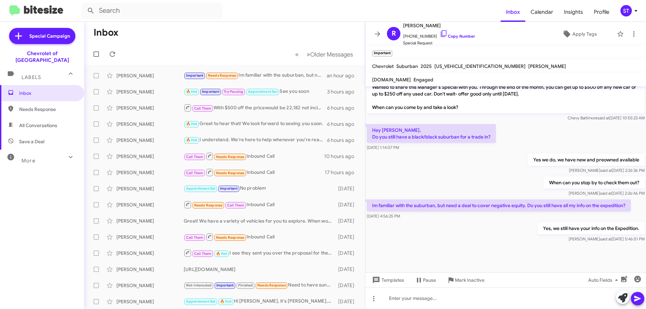 This screenshot has height=309, width=646. What do you see at coordinates (49, 36) in the screenshot?
I see `span: Special Campaign` at bounding box center [49, 36].